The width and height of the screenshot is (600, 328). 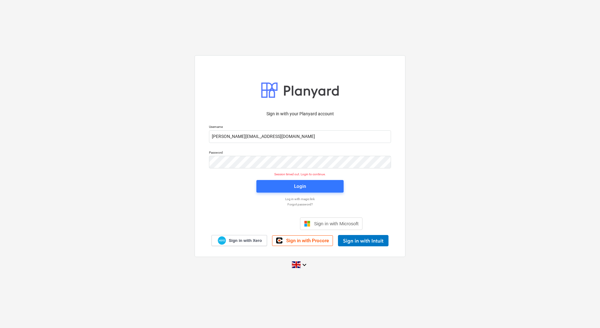 What do you see at coordinates (300, 186) in the screenshot?
I see `div: Login` at bounding box center [300, 186].